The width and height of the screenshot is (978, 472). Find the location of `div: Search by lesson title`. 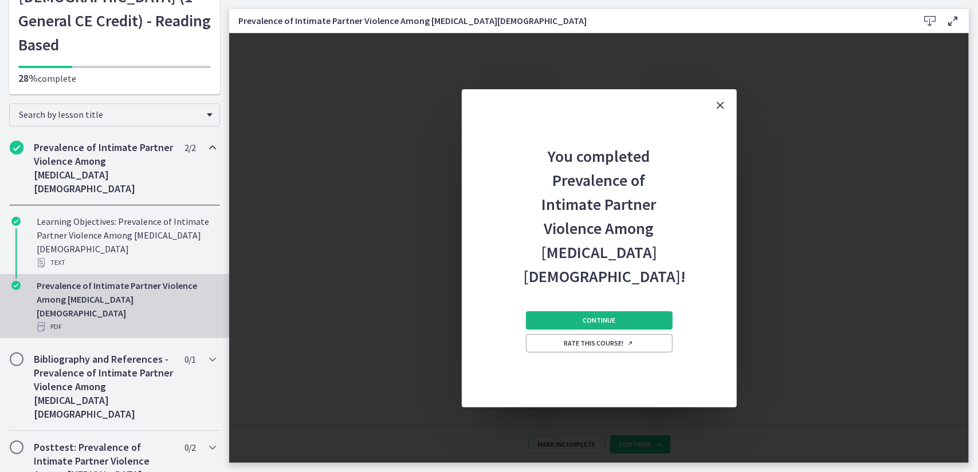

div: Search by lesson title is located at coordinates (115, 115).